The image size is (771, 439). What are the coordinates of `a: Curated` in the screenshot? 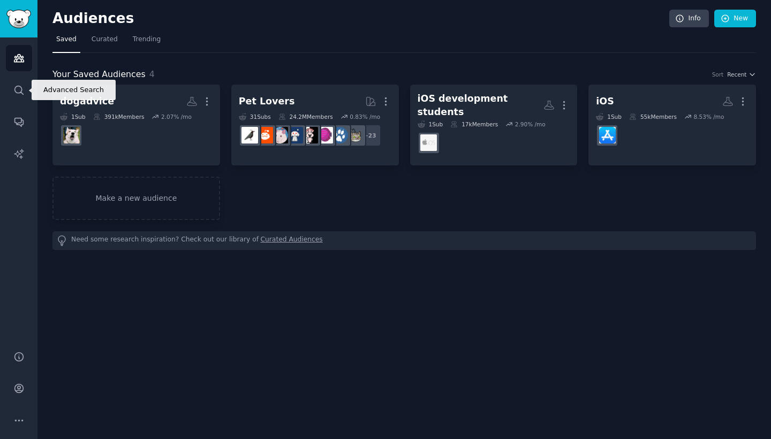 It's located at (104, 42).